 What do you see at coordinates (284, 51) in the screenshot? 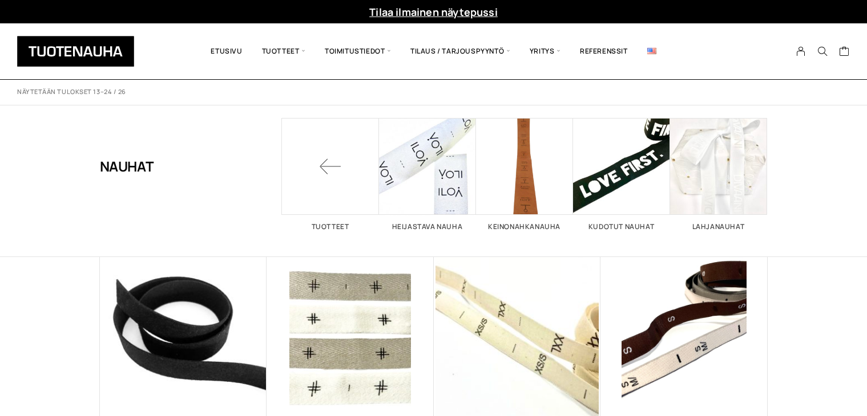
I see `span: Tuotteet` at bounding box center [284, 51].